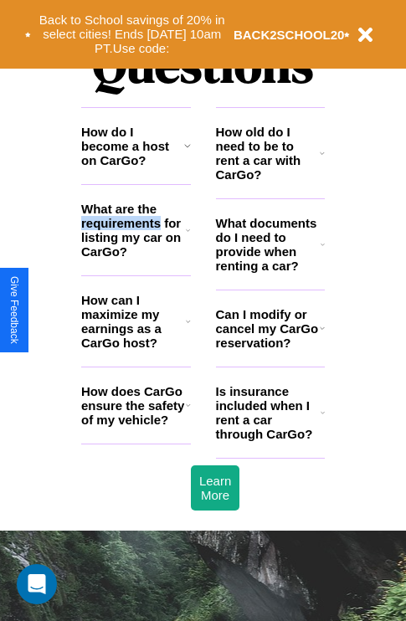 This screenshot has width=406, height=621. What do you see at coordinates (268, 153) in the screenshot?
I see `h3: How old do I need to be to rent a car with CarGo?` at bounding box center [268, 153].